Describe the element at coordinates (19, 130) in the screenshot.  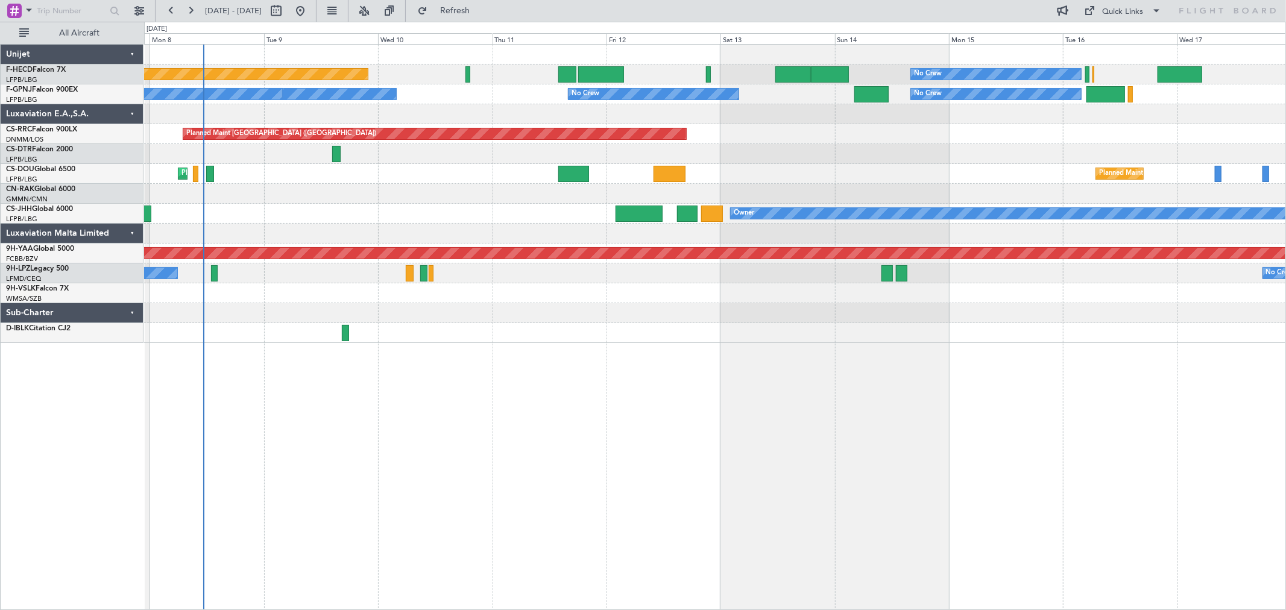
I see `span: CS-RRC` at that location.